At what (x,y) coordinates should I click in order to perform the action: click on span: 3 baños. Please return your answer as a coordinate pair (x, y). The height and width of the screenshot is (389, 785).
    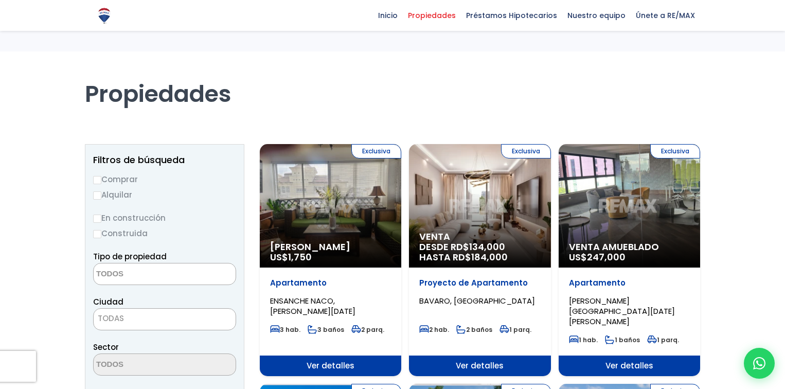
    Looking at the image, I should click on (326, 329).